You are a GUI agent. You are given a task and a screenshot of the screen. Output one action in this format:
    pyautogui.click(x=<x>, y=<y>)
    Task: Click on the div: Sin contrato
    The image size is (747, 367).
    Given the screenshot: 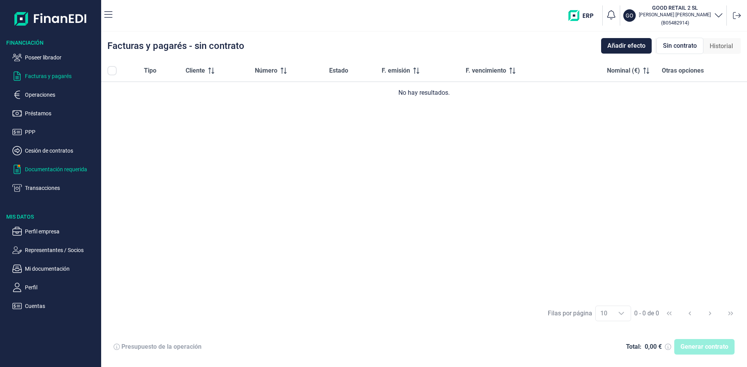 What is the action you would take?
    pyautogui.click(x=679, y=46)
    